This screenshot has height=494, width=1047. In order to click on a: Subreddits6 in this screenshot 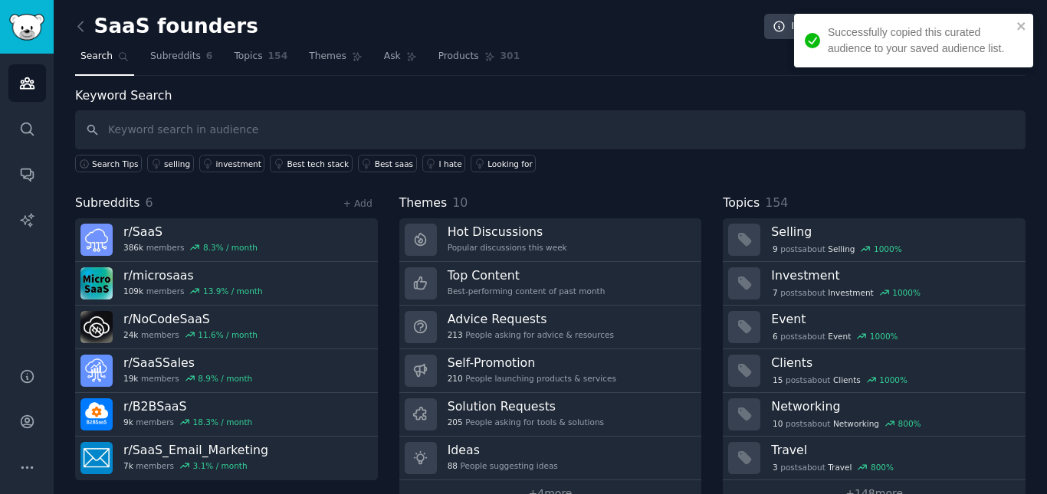, I will do `click(181, 60)`.